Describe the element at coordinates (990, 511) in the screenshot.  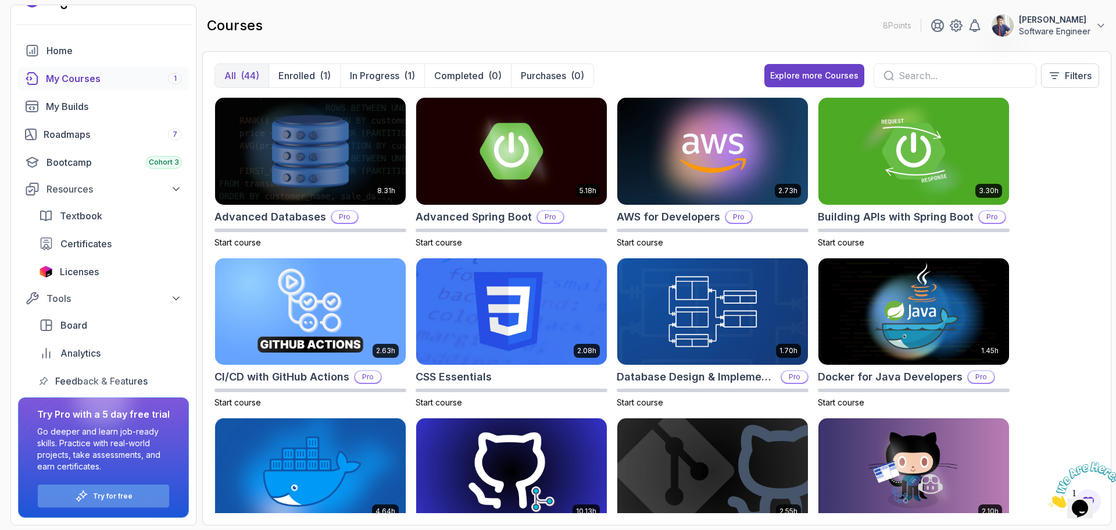
I see `p: 2.10h` at that location.